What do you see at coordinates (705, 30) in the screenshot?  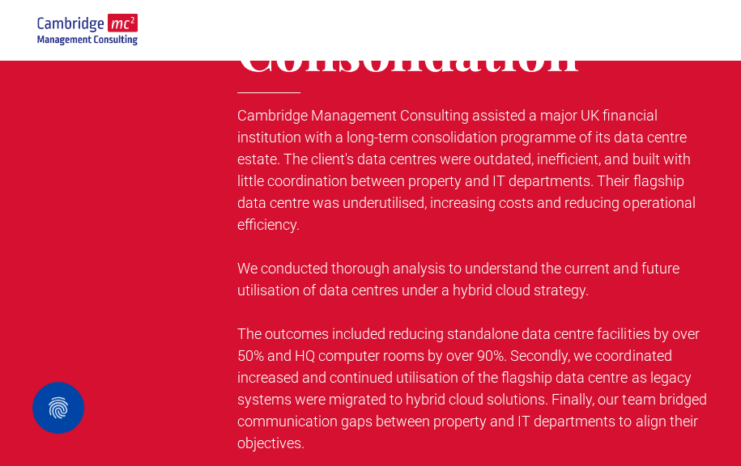 I see `button: menu` at bounding box center [705, 30].